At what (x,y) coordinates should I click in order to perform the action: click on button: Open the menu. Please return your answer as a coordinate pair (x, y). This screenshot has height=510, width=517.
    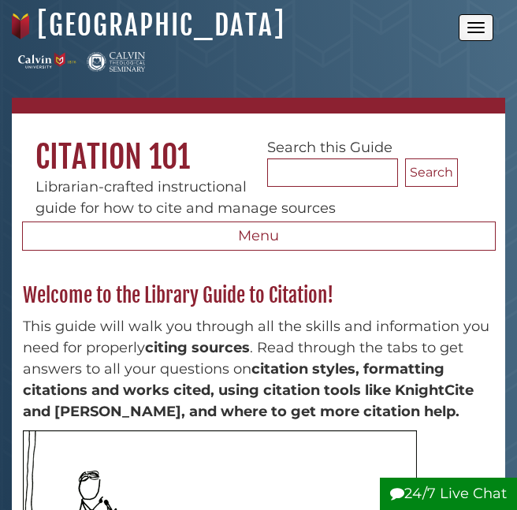
    Looking at the image, I should click on (476, 28).